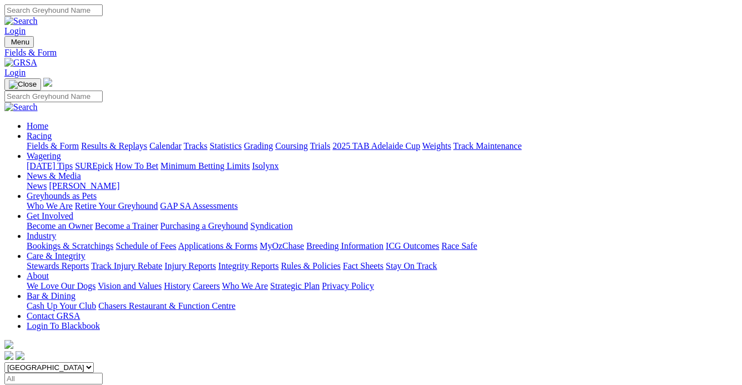  Describe the element at coordinates (50, 215) in the screenshot. I see `a: Get Involved` at that location.